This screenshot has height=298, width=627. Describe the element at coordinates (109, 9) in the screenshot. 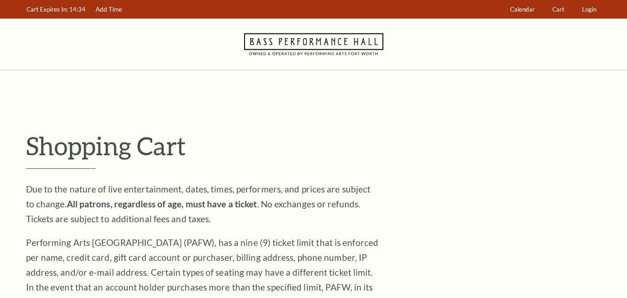

I see `a: Add Time` at that location.